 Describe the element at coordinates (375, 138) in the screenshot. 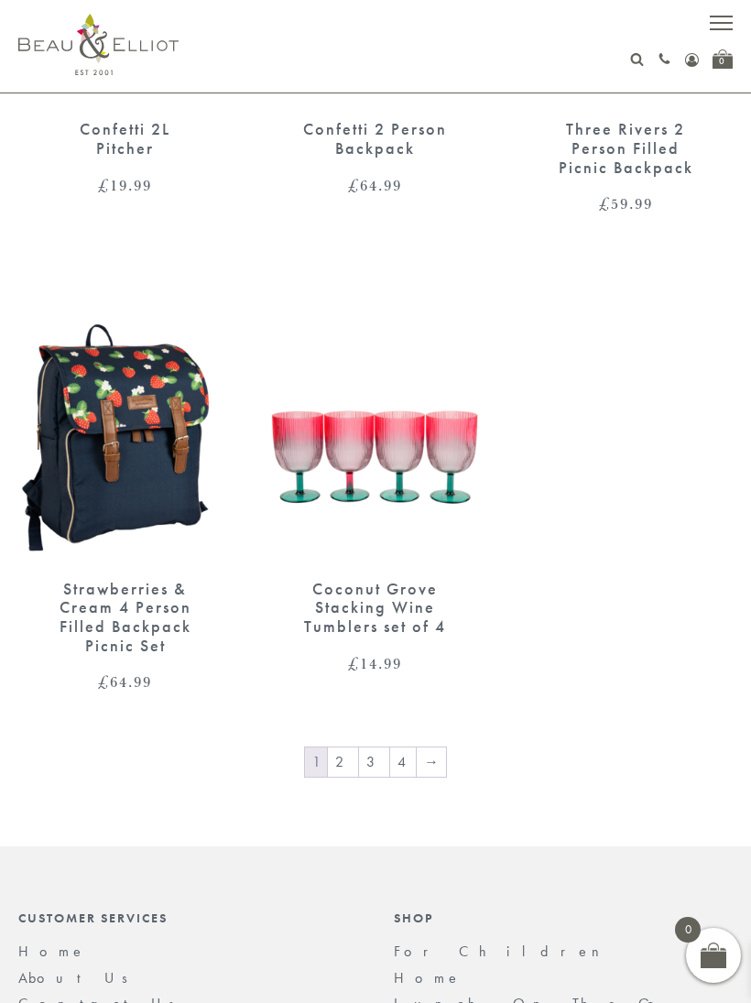

I see `div: Confetti 2 Person Backpack` at that location.